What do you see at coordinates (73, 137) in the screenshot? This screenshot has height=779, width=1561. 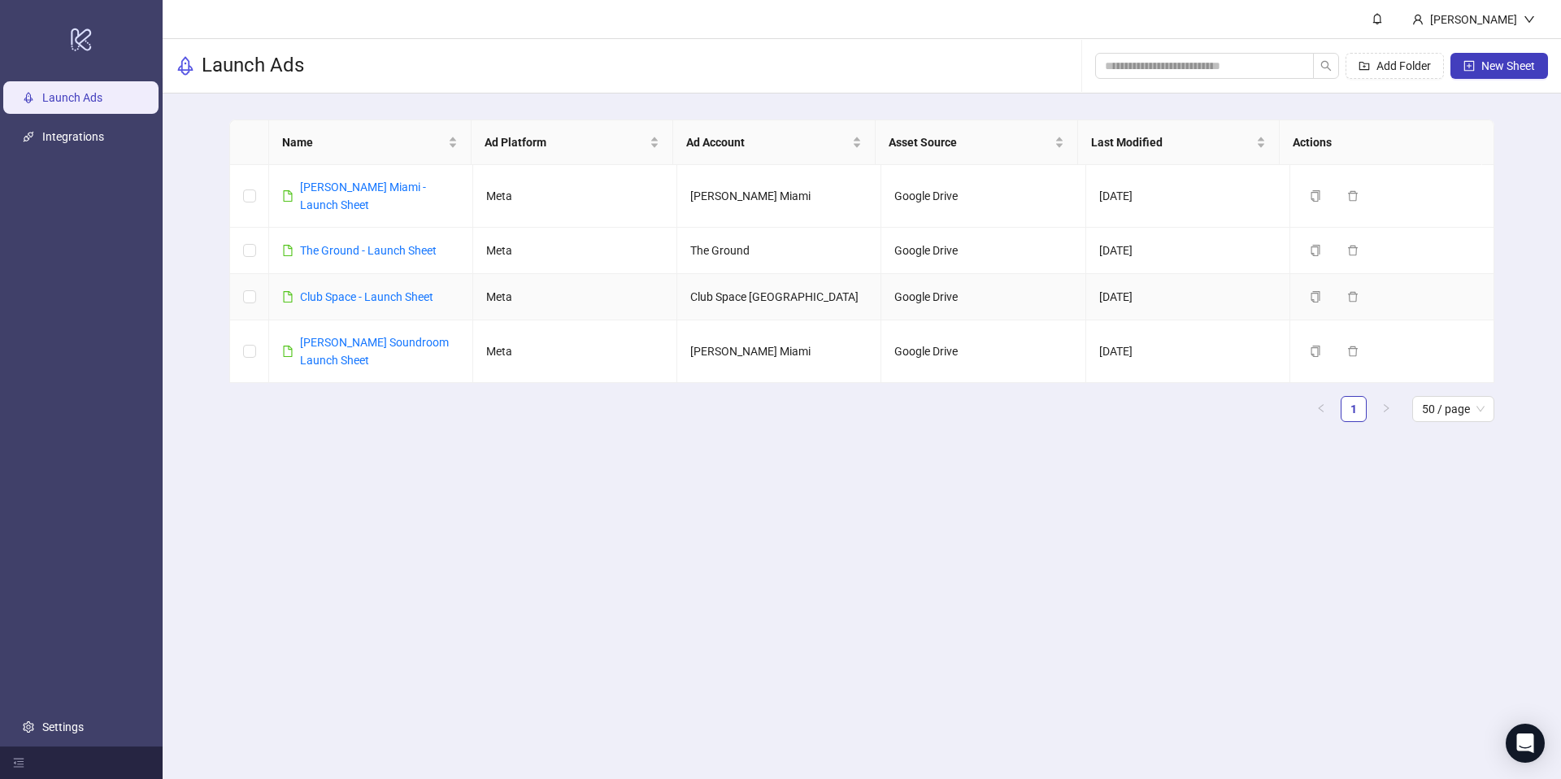 I see `a: Integrations` at bounding box center [73, 137].